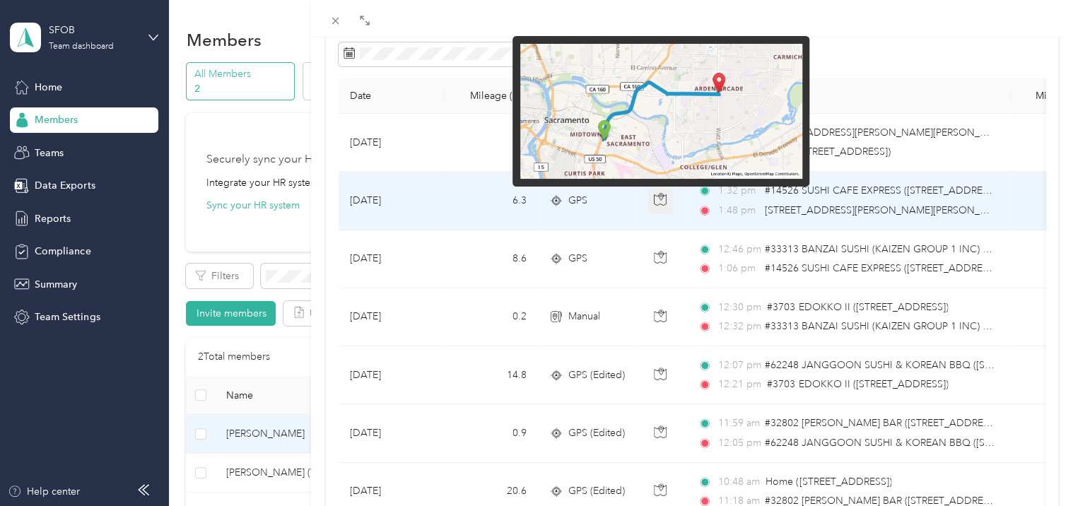  What do you see at coordinates (491, 201) in the screenshot?
I see `td: 6.3` at bounding box center [491, 201].